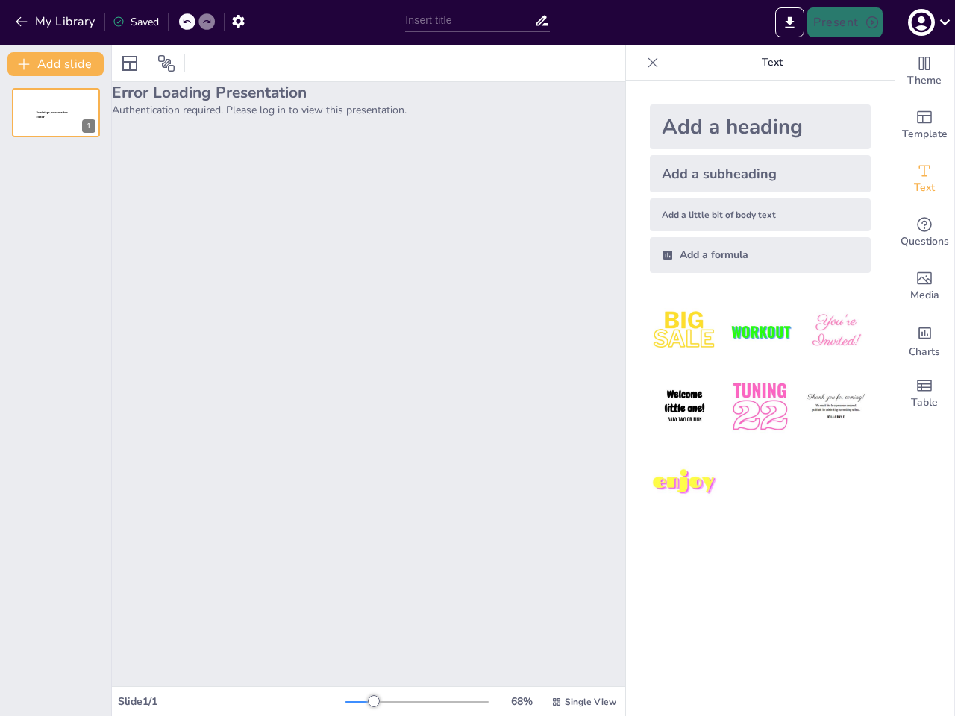 This screenshot has width=955, height=716. I want to click on div: Add a heading, so click(760, 127).